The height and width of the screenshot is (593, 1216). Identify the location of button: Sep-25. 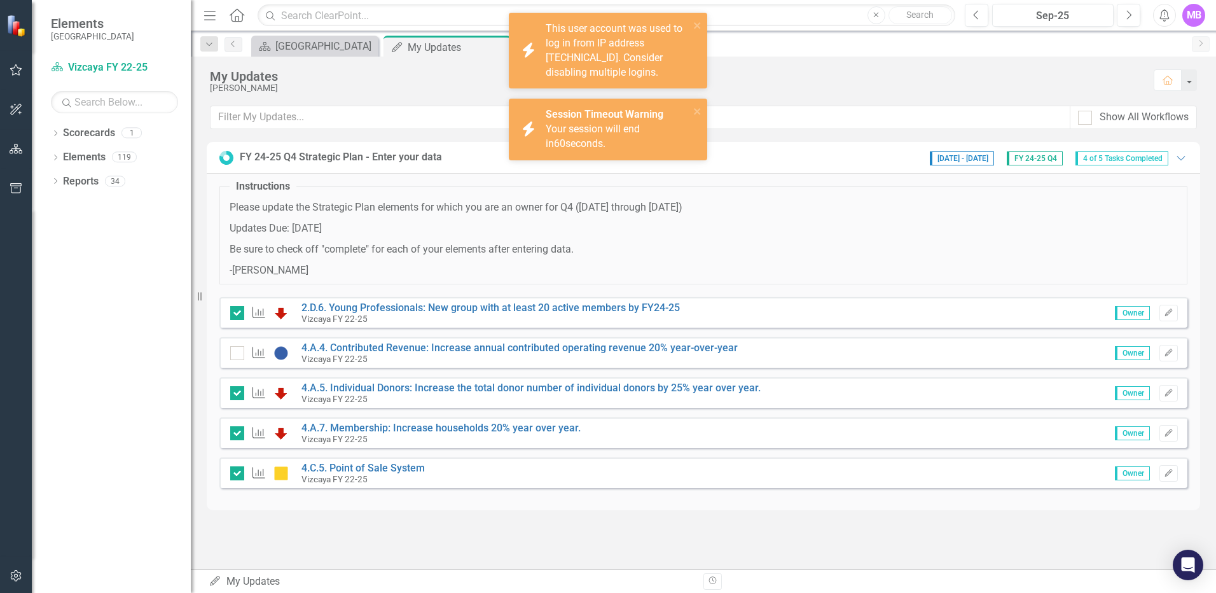
(1052, 15).